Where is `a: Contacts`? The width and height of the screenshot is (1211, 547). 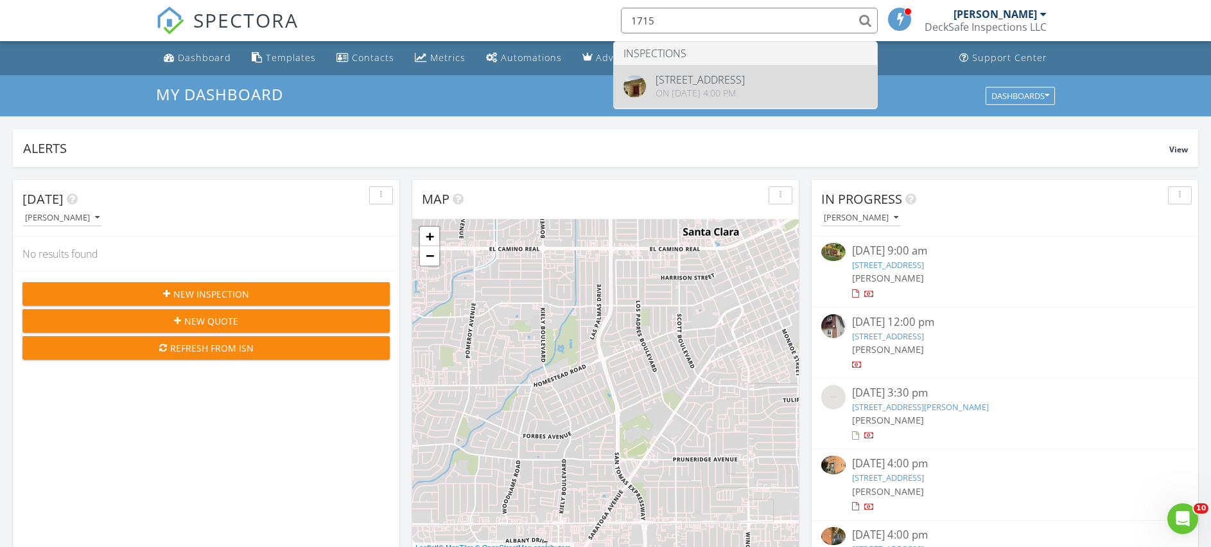 a: Contacts is located at coordinates (365, 58).